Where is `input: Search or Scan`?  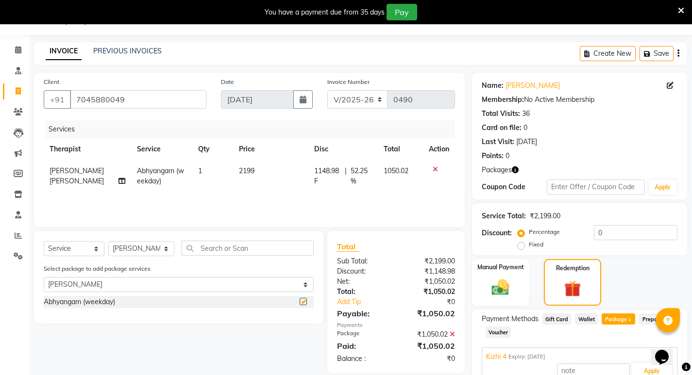
input: Search or Scan is located at coordinates (248, 248).